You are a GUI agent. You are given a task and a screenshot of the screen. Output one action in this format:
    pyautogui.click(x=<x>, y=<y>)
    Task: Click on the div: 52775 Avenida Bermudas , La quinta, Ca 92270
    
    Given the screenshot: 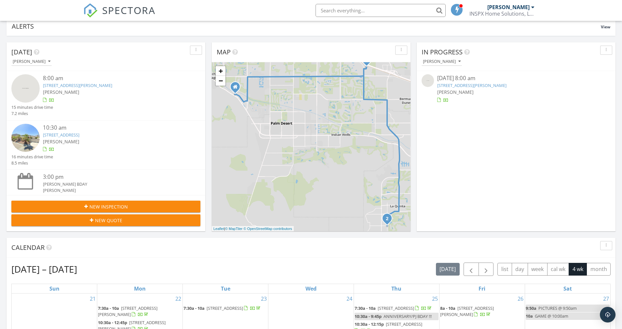 What is the action you would take?
    pyautogui.click(x=389, y=220)
    